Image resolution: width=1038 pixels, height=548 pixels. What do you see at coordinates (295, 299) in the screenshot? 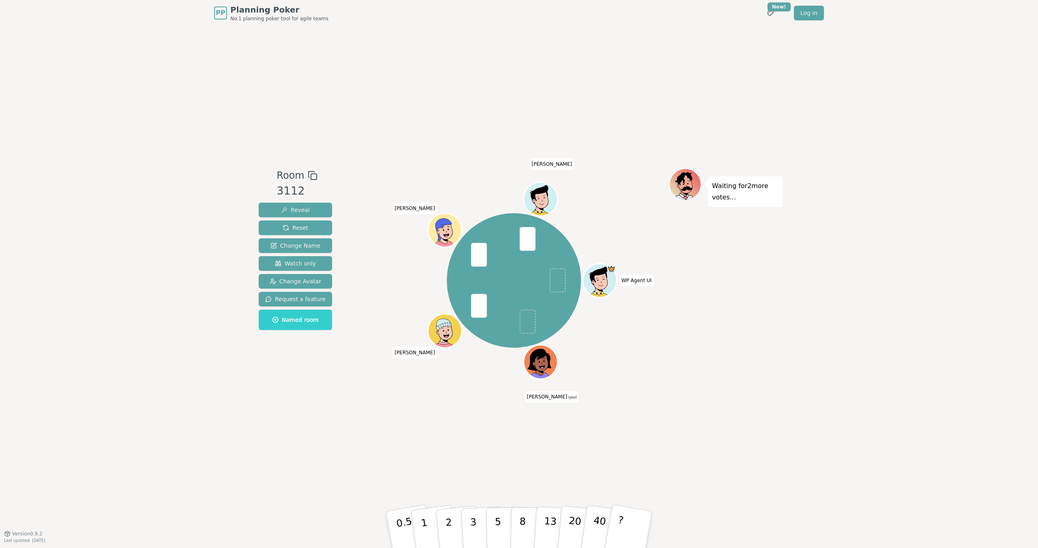
I see `span: Request a feature` at bounding box center [295, 299].